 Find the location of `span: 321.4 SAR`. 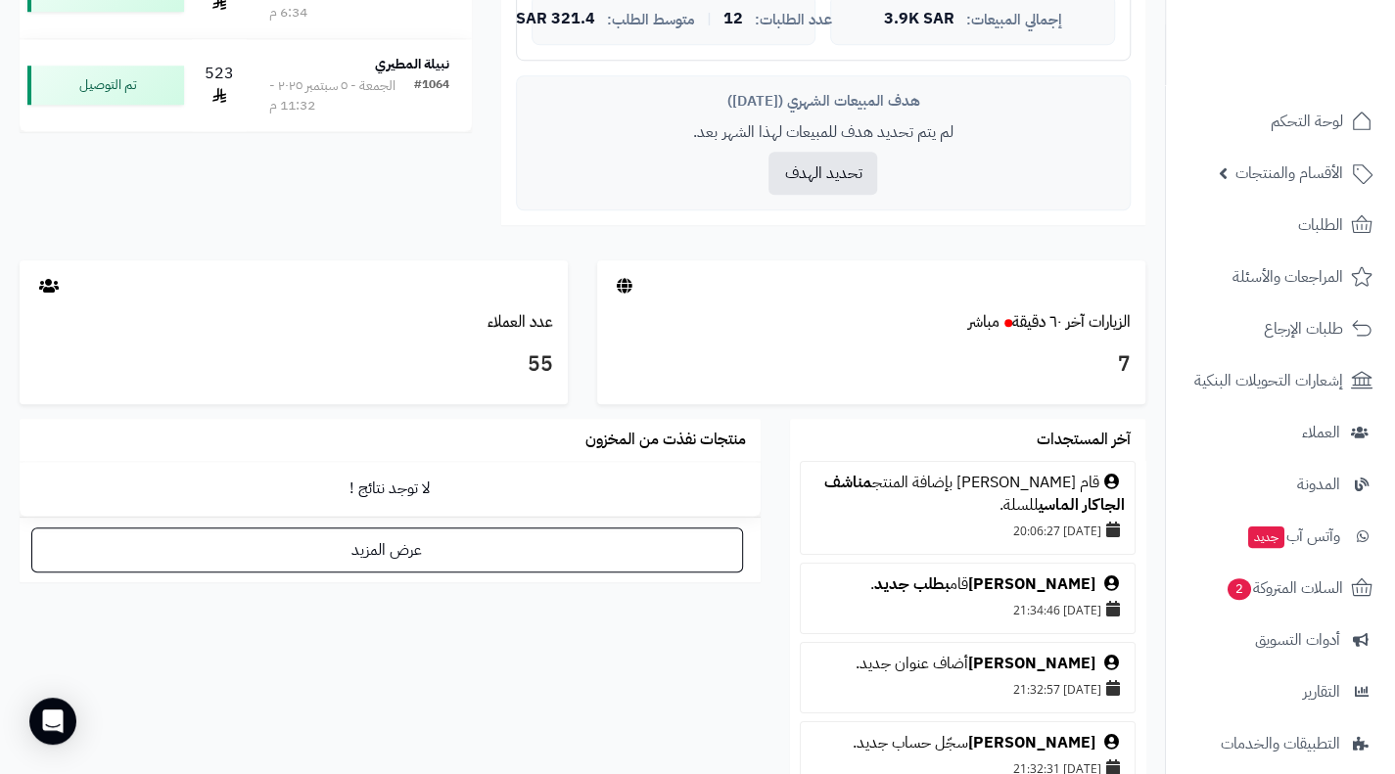

span: 321.4 SAR is located at coordinates (555, 20).